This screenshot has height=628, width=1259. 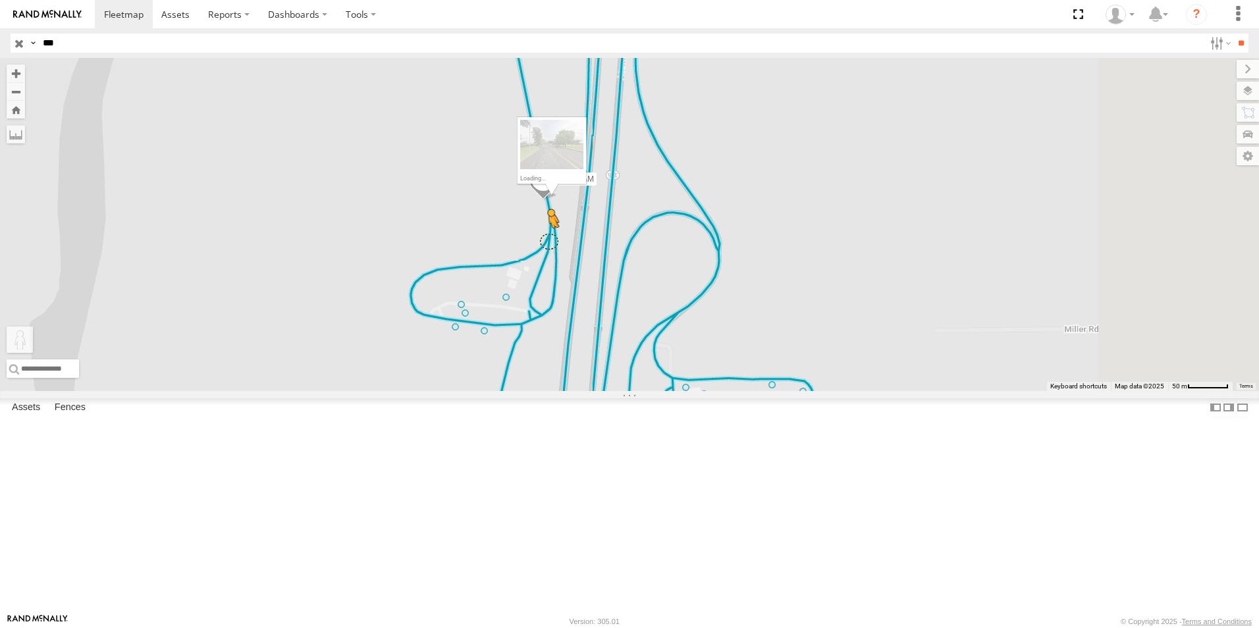 What do you see at coordinates (33, 43) in the screenshot?
I see `label: Search Query` at bounding box center [33, 43].